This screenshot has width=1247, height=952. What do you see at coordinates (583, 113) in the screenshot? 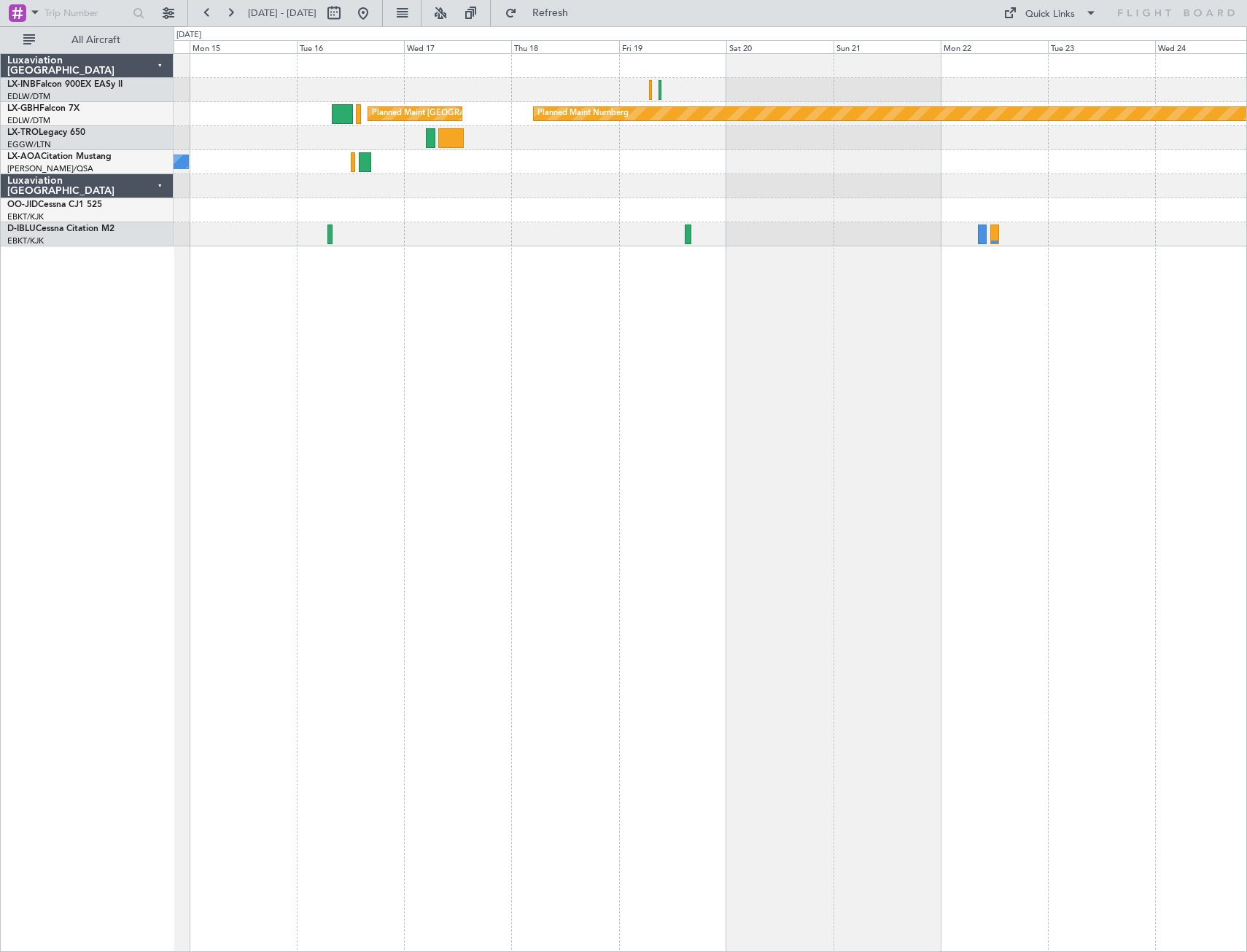
I see `div: Planned Maint Nurnberg` at bounding box center [583, 113].